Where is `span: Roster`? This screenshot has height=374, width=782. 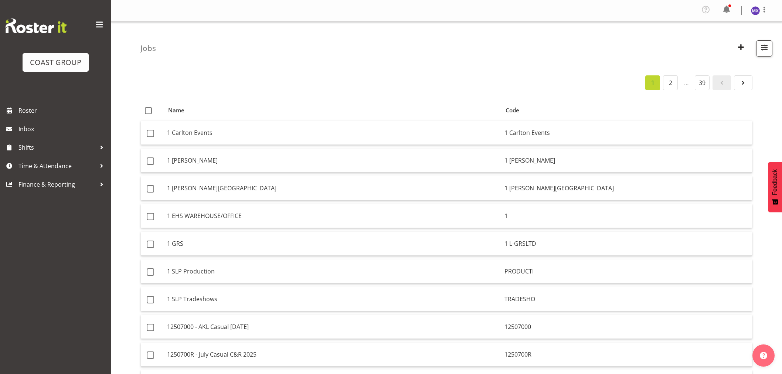 span: Roster is located at coordinates (63, 110).